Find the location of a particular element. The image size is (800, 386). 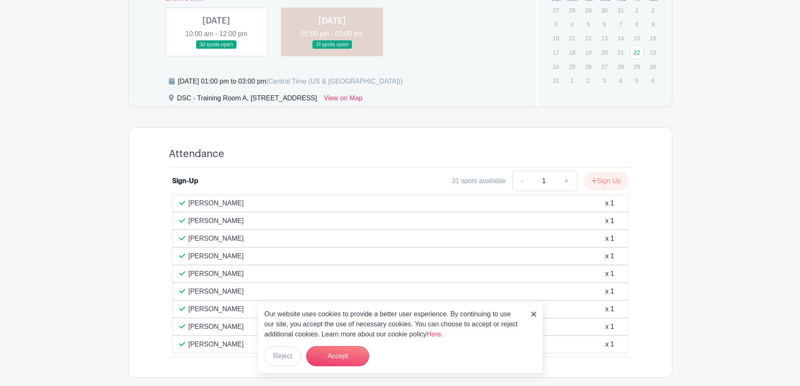

p: 12 is located at coordinates (588, 38).